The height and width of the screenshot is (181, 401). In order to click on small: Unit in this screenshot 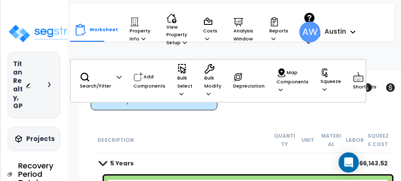, I will do `click(307, 140)`.